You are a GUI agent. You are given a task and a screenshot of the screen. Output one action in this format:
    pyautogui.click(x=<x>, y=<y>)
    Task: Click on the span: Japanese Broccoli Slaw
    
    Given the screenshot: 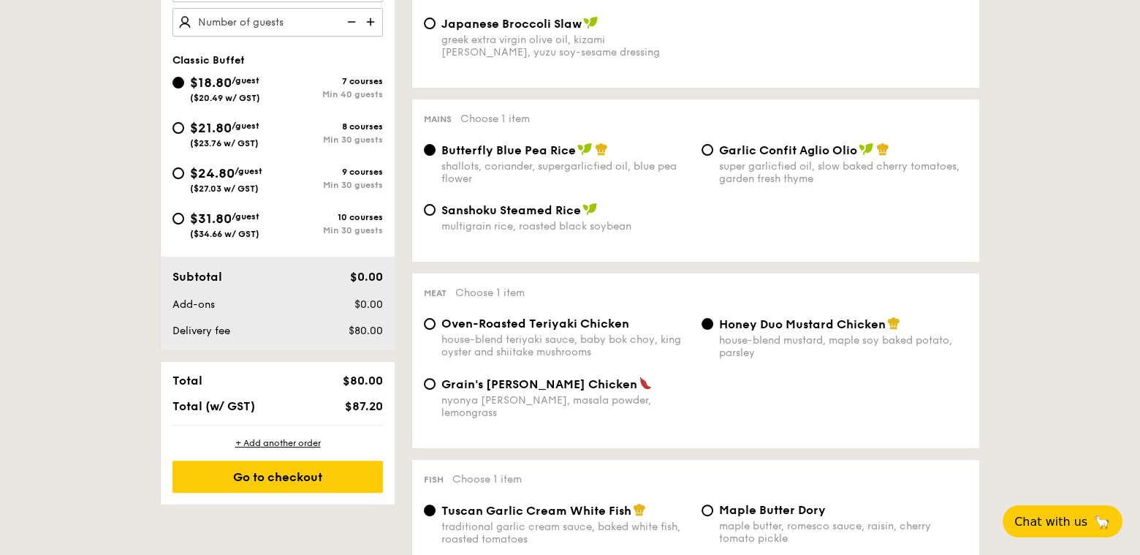 What is the action you would take?
    pyautogui.click(x=512, y=23)
    